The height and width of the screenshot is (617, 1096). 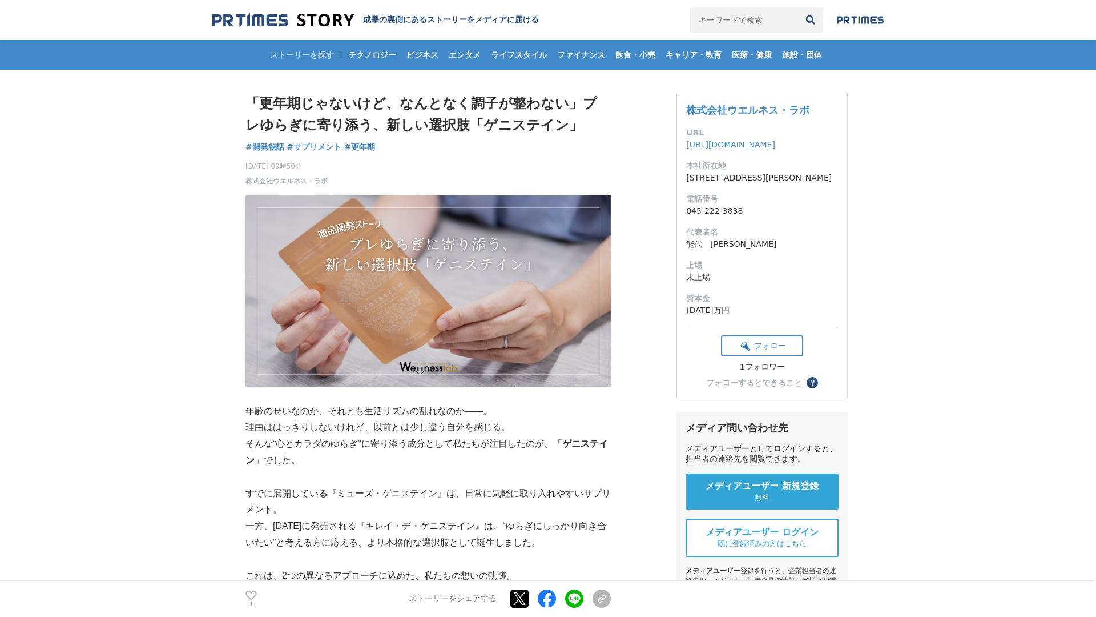 What do you see at coordinates (762, 166) in the screenshot?
I see `dt: 本社所在地` at bounding box center [762, 166].